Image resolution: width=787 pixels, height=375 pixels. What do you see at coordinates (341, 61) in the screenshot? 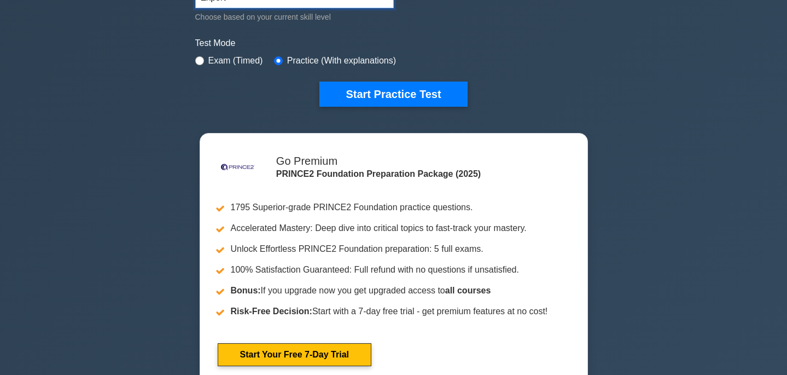
I see `label: Practice (With explanations)` at bounding box center [341, 61].